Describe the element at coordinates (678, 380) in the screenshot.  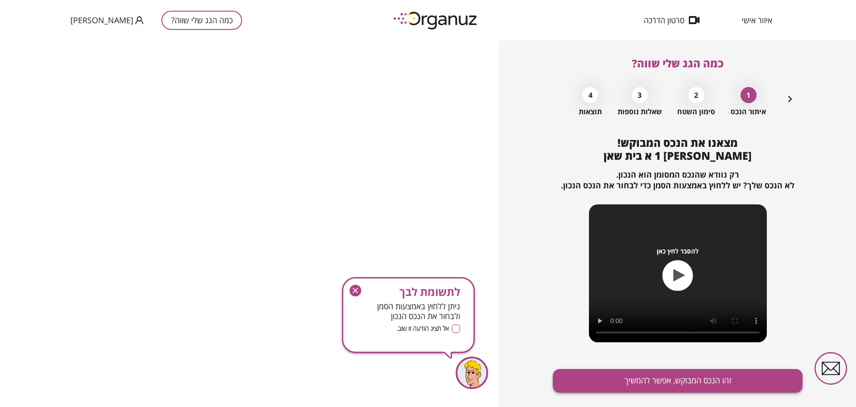
I see `button: זהו הנכס המבוקש, אפשר להמשיך` at that location.